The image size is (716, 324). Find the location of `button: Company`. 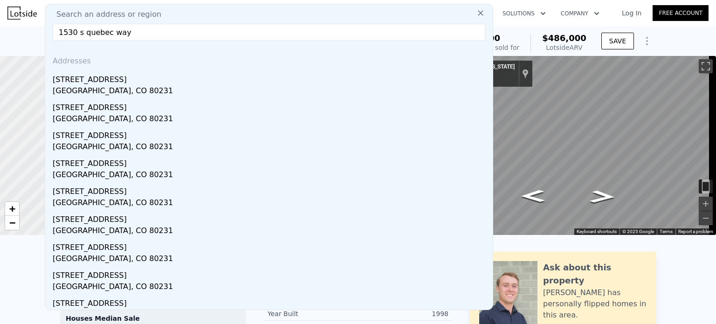

button: Company is located at coordinates (580, 14).